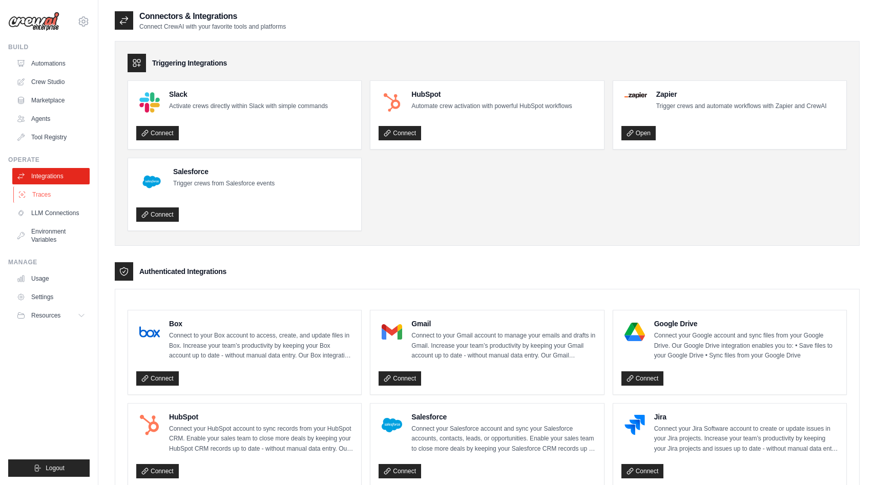 The image size is (876, 485). I want to click on p: Connect your HubSpot account to sync records from your HubSpot CRM. Enable your sales team to clo..., so click(261, 439).